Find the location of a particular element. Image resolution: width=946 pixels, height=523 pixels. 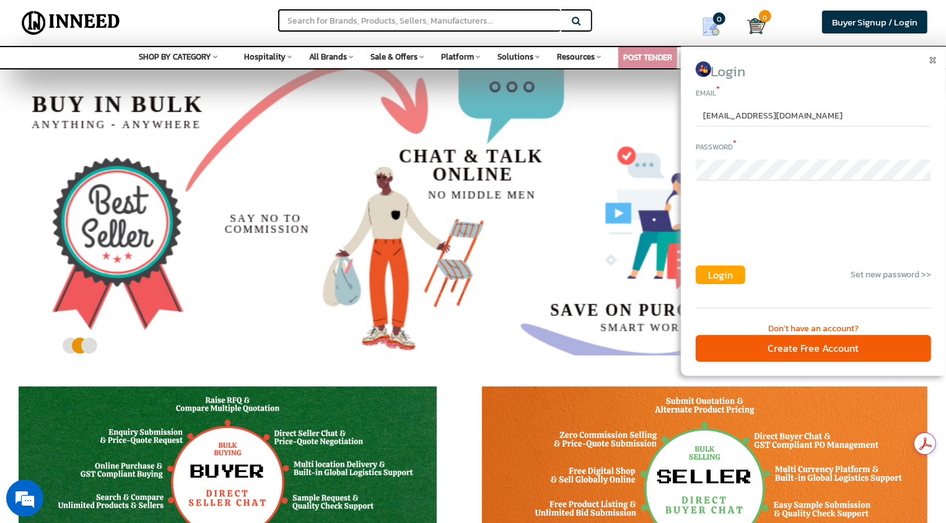

a: my Quotes 0 is located at coordinates (716, 27).